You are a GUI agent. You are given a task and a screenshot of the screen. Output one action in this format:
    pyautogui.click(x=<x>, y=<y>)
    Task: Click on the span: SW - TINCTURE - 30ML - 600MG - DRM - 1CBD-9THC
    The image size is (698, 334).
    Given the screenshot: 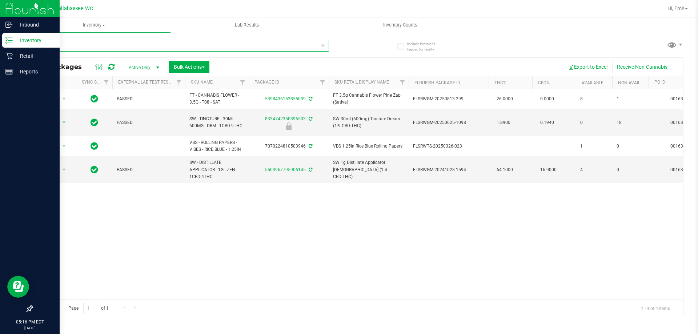 What is the action you would take?
    pyautogui.click(x=217, y=123)
    